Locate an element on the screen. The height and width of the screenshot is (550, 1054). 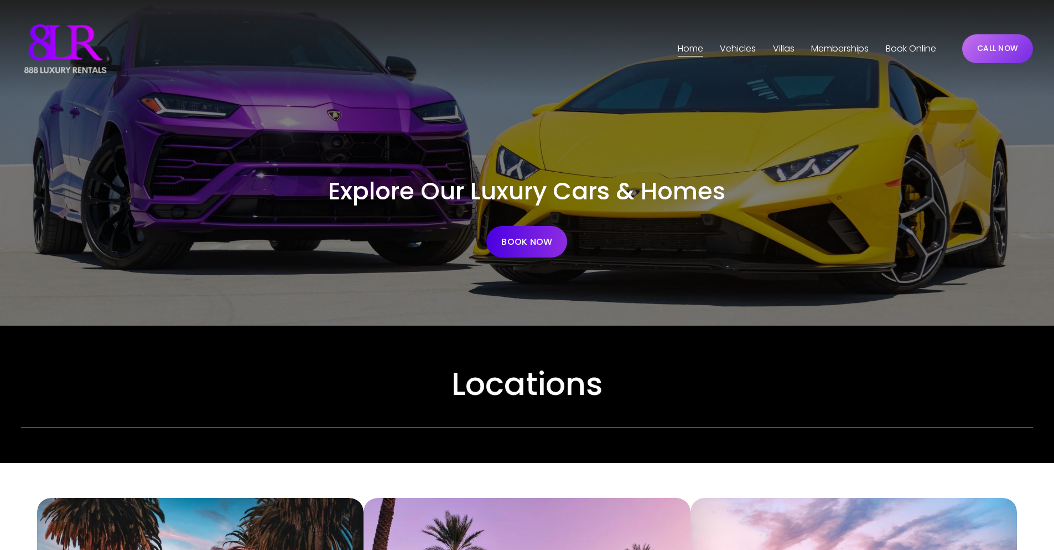
a: BOOK NOW is located at coordinates (527, 241).